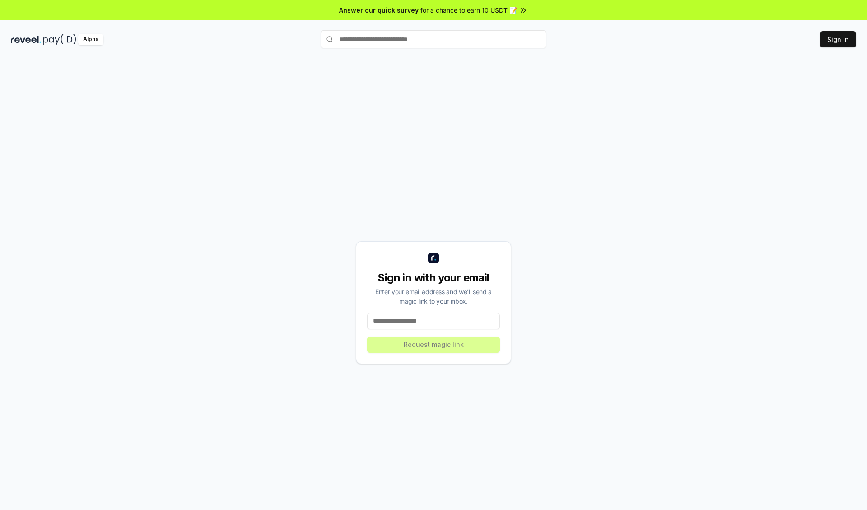 The width and height of the screenshot is (867, 510). What do you see at coordinates (26, 39) in the screenshot?
I see `img: reveel_dark` at bounding box center [26, 39].